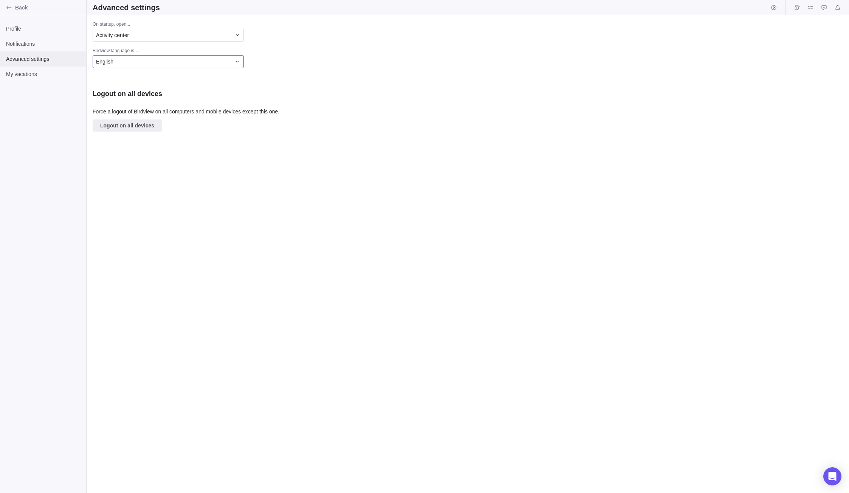 The height and width of the screenshot is (493, 849). I want to click on a: Time logs, so click(797, 9).